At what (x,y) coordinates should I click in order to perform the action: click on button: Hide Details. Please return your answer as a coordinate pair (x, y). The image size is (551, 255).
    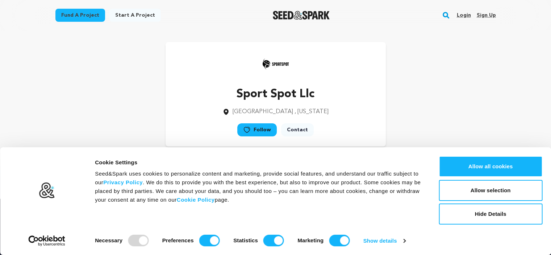
    Looking at the image, I should click on (491, 214).